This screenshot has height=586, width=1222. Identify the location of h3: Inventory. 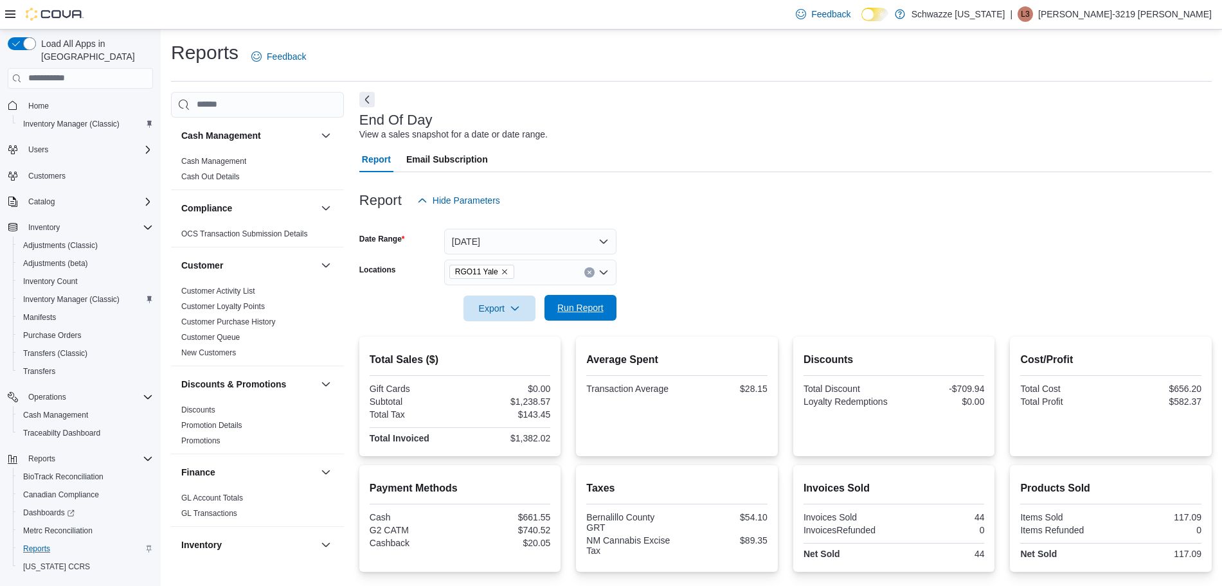
(201, 545).